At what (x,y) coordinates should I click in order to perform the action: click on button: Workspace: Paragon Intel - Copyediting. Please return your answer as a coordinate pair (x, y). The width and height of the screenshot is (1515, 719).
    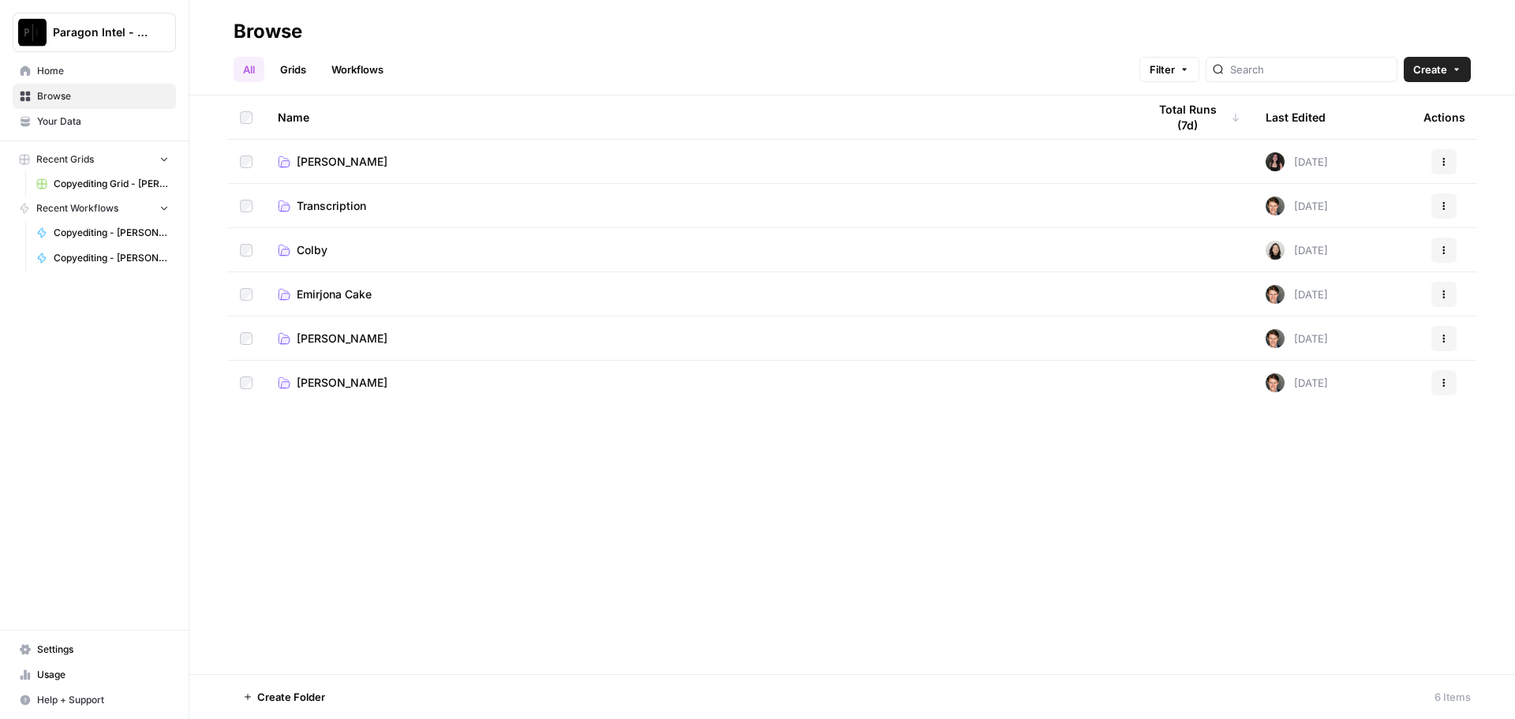
    Looking at the image, I should click on (94, 32).